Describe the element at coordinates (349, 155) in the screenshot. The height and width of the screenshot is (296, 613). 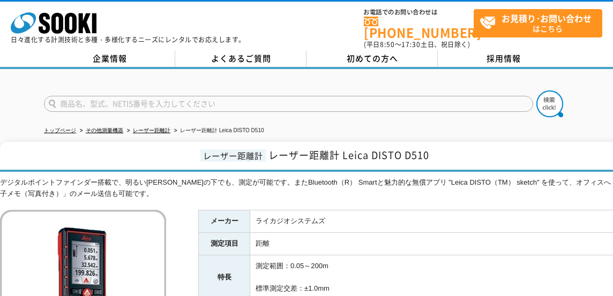
I see `span: レーザー距離計 Leica DISTO D510` at that location.